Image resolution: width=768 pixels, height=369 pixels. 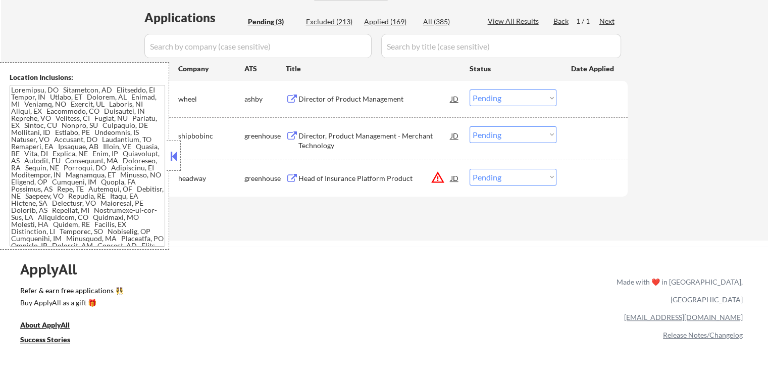 I want to click on div: Title, so click(x=373, y=69).